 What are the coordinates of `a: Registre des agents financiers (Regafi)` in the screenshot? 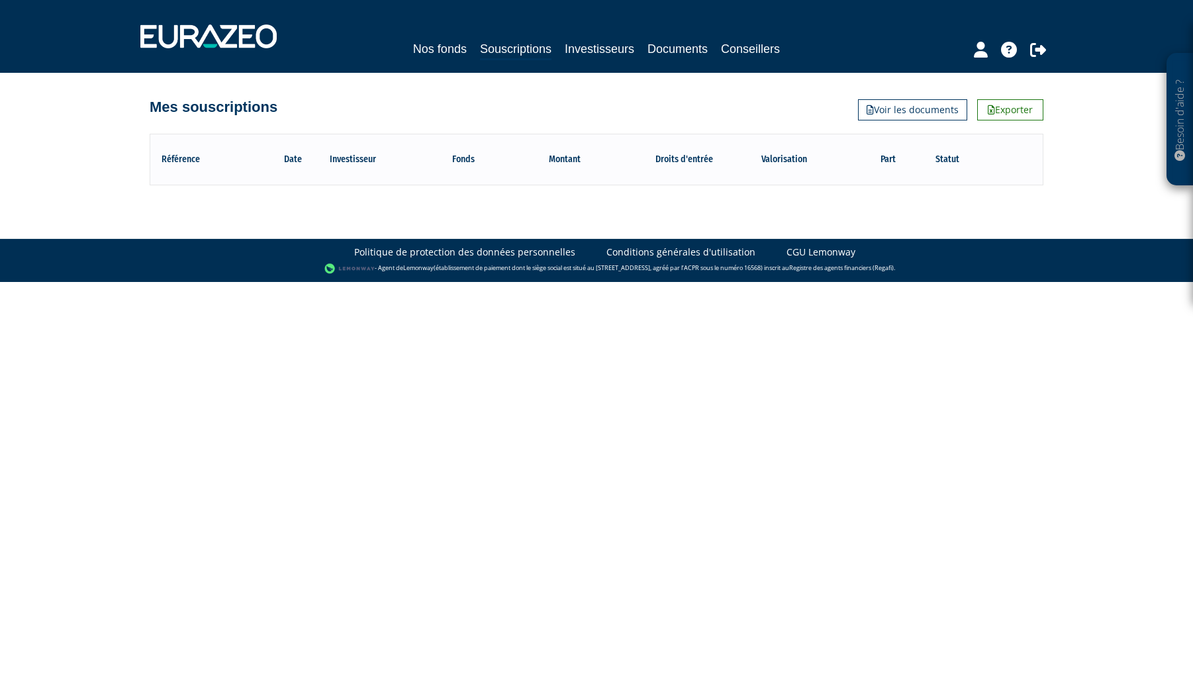 It's located at (842, 268).